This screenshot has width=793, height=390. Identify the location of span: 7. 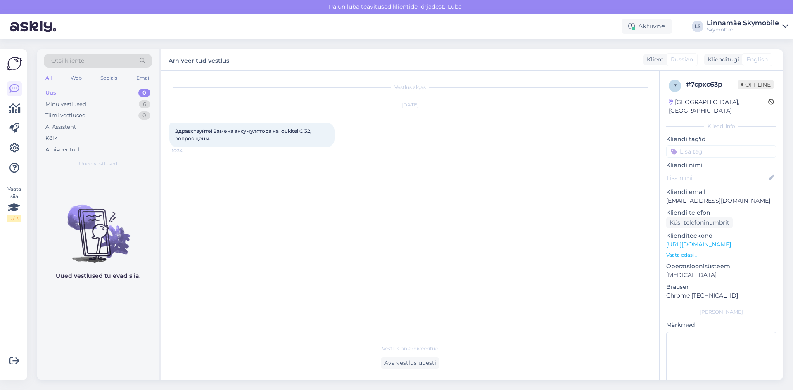
(675, 86).